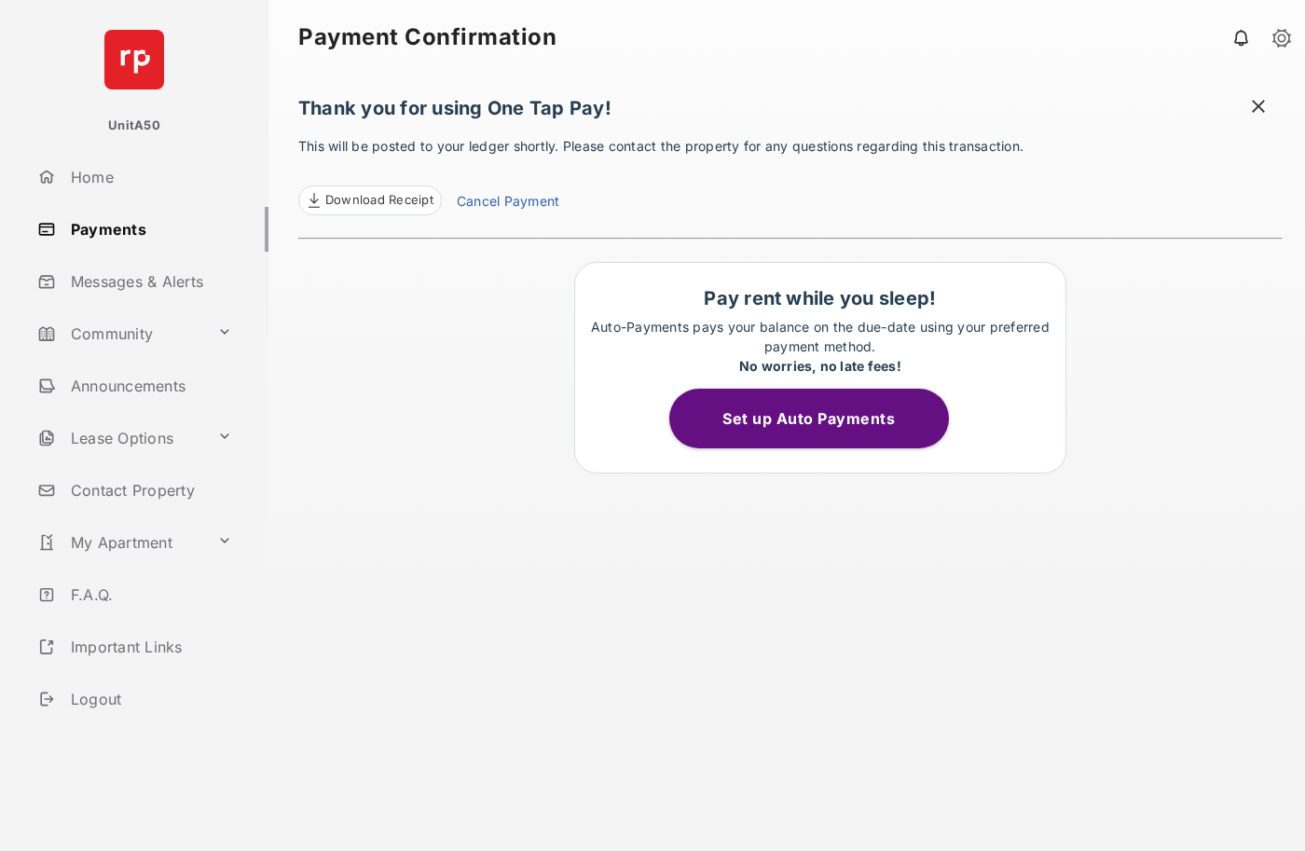 This screenshot has width=1305, height=851. Describe the element at coordinates (370, 200) in the screenshot. I see `a: Download Receipt` at that location.